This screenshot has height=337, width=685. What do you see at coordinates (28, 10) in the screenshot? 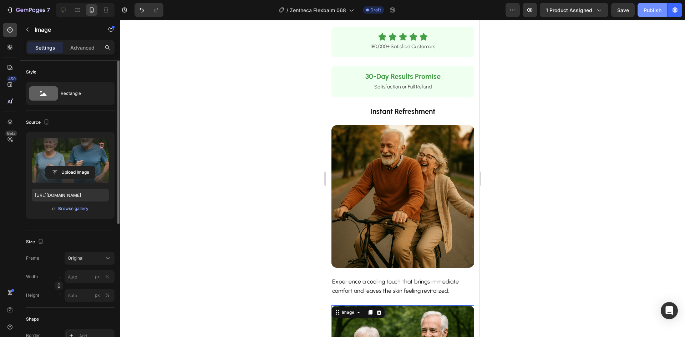
I see `button: 7` at bounding box center [28, 10].